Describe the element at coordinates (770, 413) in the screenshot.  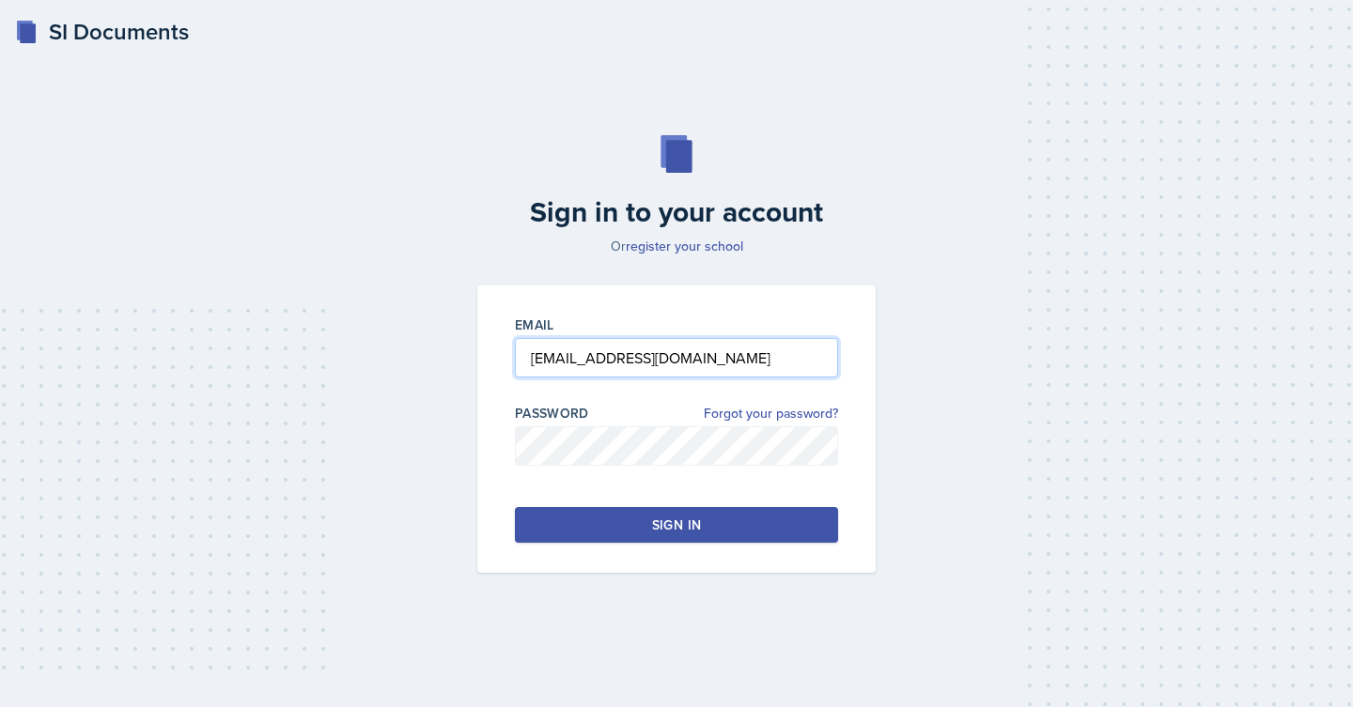
I see `a: Forgot your password?` at that location.